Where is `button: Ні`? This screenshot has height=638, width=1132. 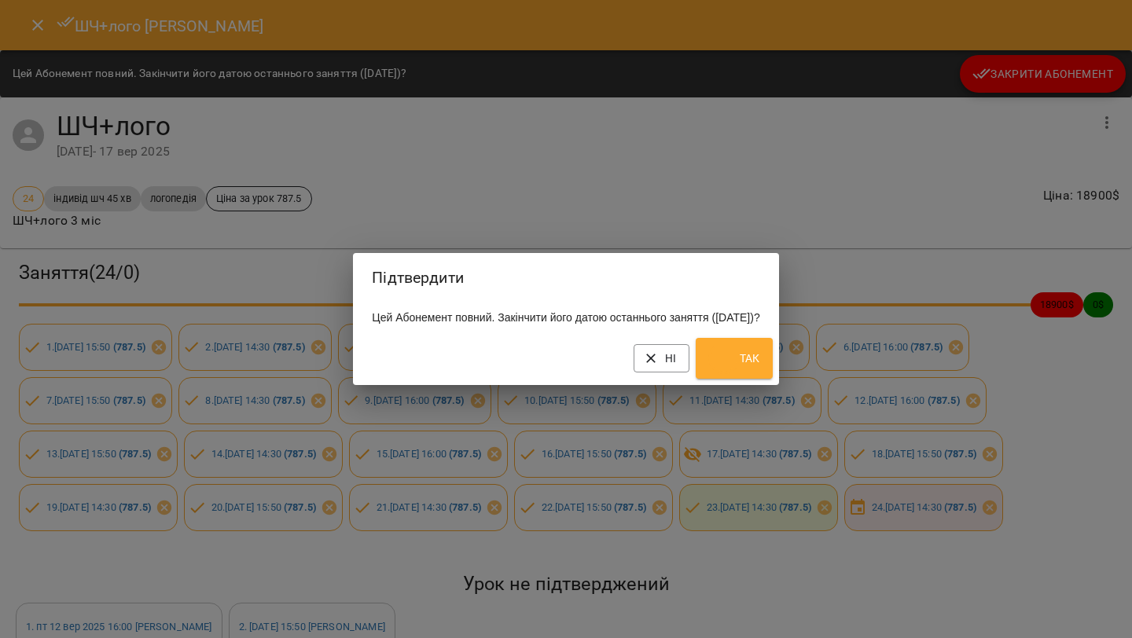
button: Ні is located at coordinates (661, 358).